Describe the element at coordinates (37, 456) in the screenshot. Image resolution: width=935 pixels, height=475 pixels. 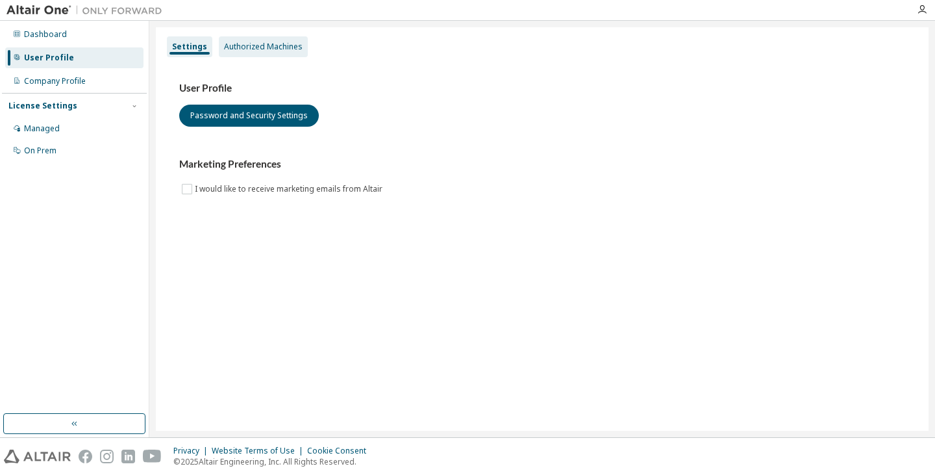
I see `img: altair_logo.svg` at that location.